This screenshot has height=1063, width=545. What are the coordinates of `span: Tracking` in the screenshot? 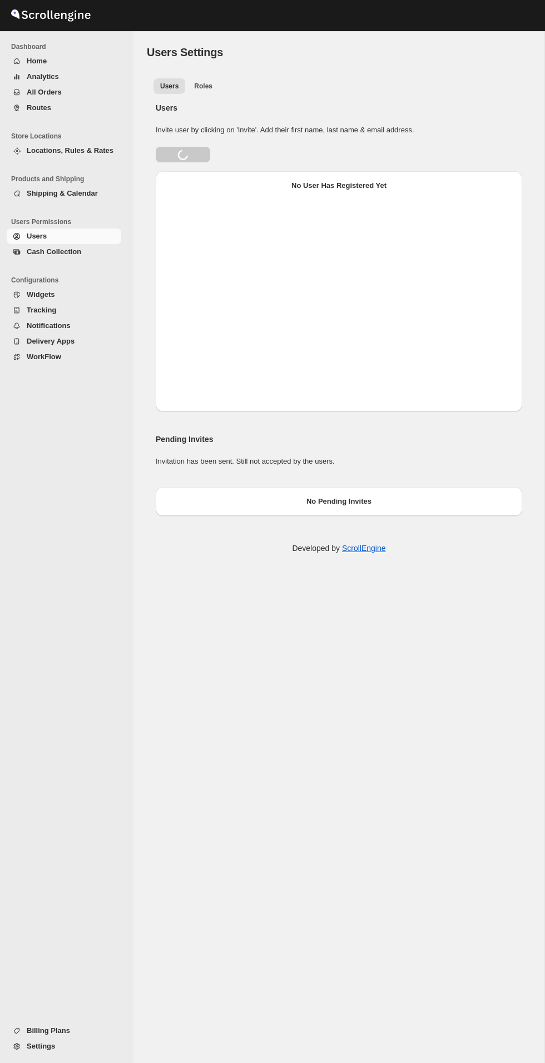 It's located at (41, 310).